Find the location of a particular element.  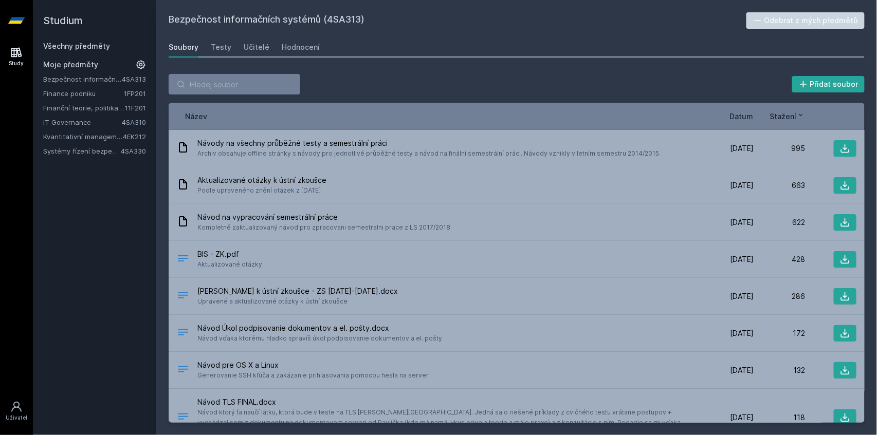

span: Návody na všechny průběžné testy a semestrální práci is located at coordinates (429, 143).